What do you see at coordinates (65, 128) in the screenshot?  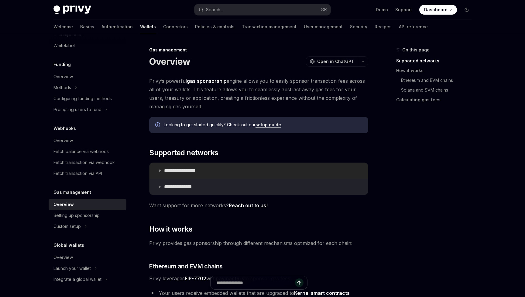 I see `h5: Webhooks` at bounding box center [65, 128].